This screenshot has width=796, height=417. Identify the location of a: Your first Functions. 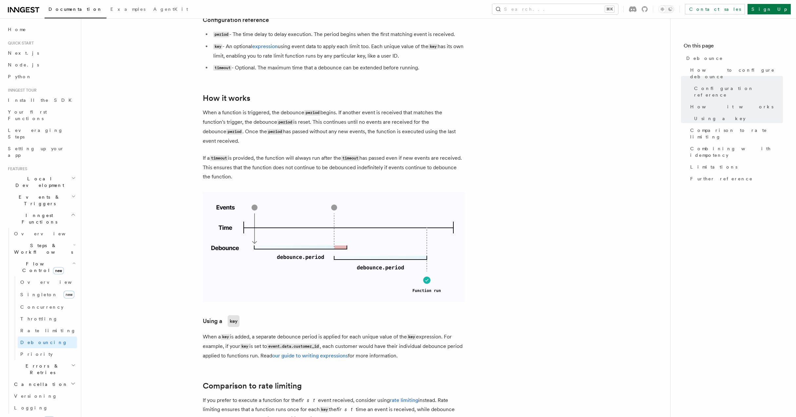
(41, 115).